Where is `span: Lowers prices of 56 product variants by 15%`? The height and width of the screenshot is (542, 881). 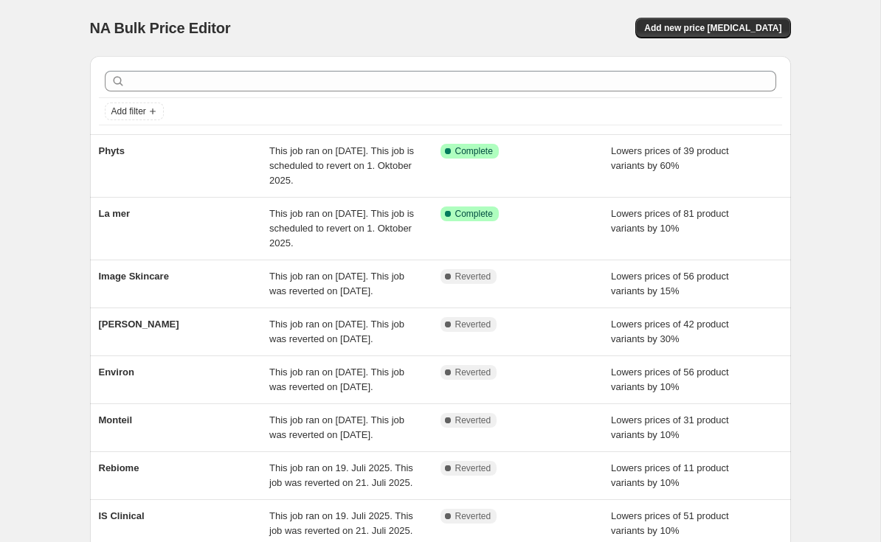 span: Lowers prices of 56 product variants by 15% is located at coordinates (670, 283).